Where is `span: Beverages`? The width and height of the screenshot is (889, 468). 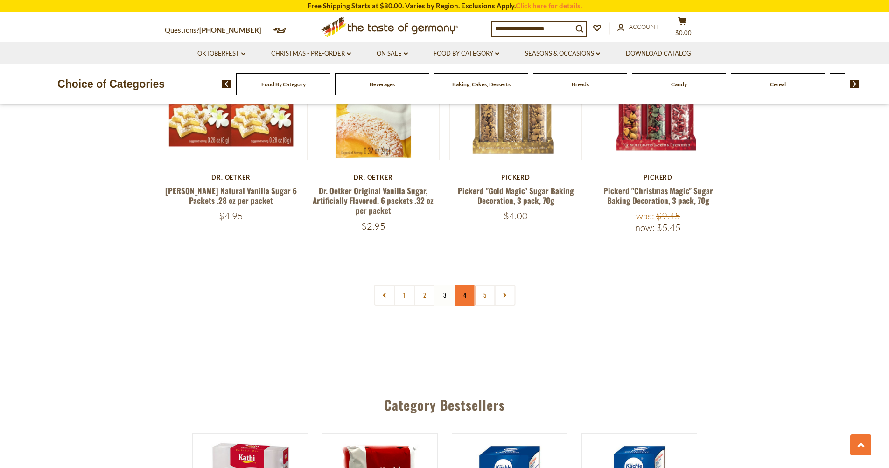
span: Beverages is located at coordinates (382, 84).